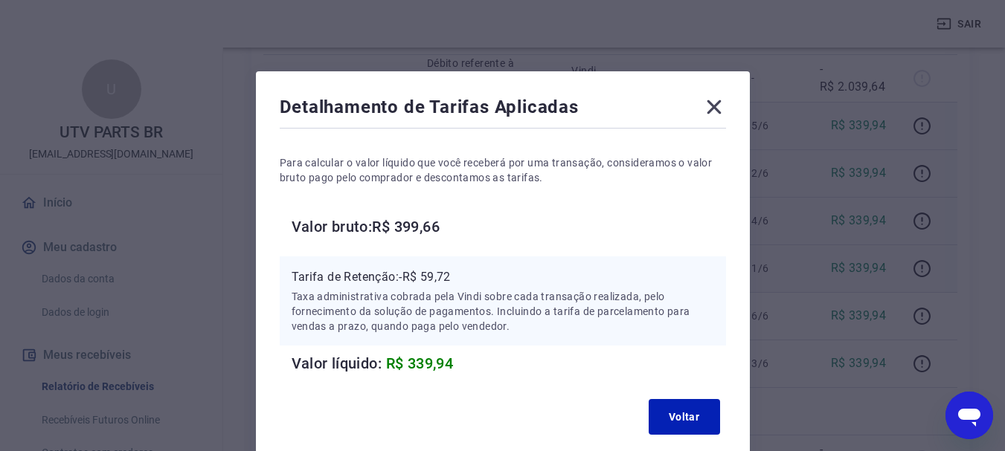  I want to click on p: Tarifa de Retenção: -R$ 59,72, so click(503, 277).